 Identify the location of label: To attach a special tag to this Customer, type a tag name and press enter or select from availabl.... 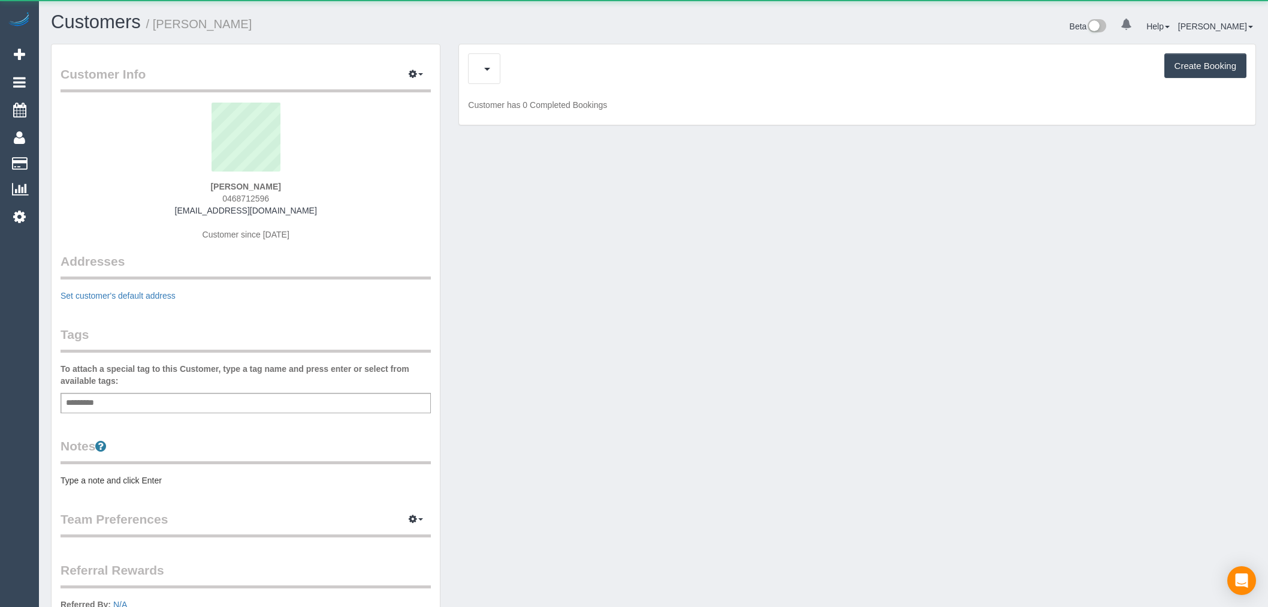
(246, 375).